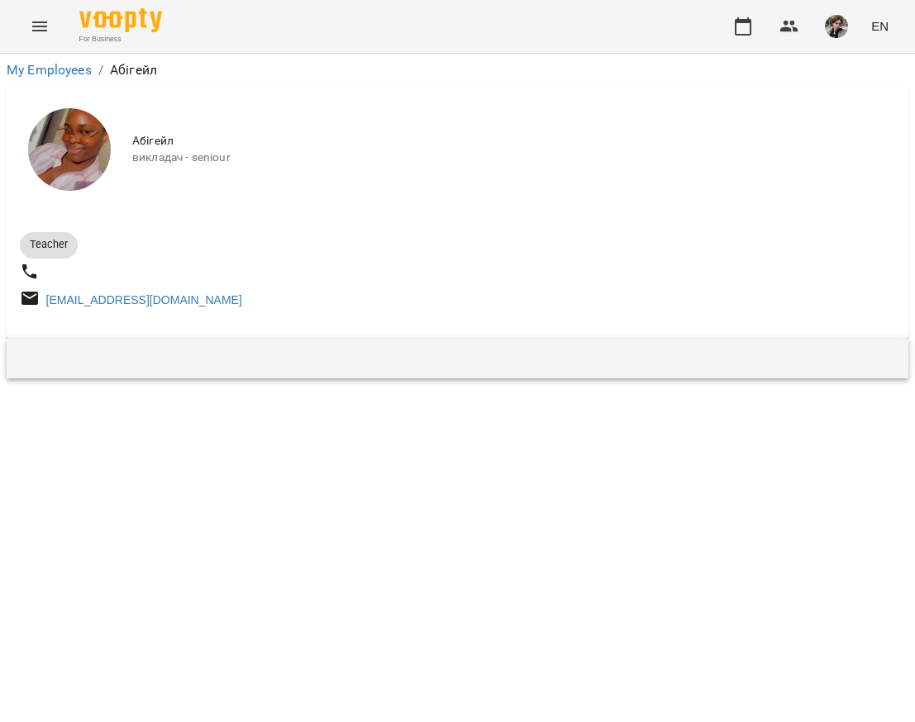 Image resolution: width=915 pixels, height=722 pixels. What do you see at coordinates (121, 39) in the screenshot?
I see `span: For Business` at bounding box center [121, 39].